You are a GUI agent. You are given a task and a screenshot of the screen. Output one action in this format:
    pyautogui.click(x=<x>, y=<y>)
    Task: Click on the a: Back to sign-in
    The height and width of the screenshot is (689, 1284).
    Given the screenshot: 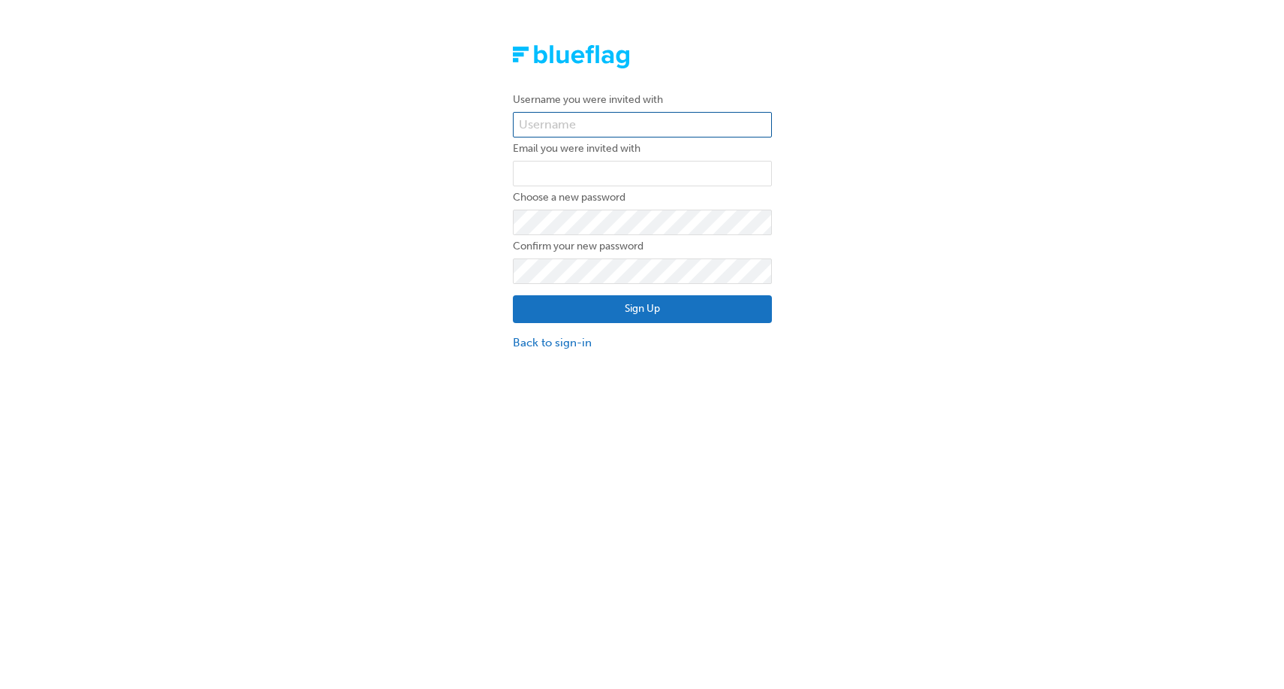 What is the action you would take?
    pyautogui.click(x=642, y=342)
    